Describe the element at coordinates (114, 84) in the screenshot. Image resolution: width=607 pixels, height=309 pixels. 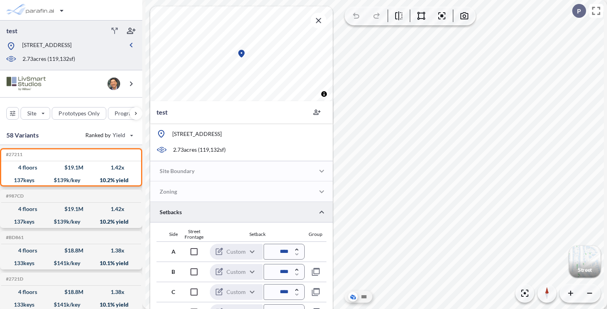
I see `img: user logo` at that location.